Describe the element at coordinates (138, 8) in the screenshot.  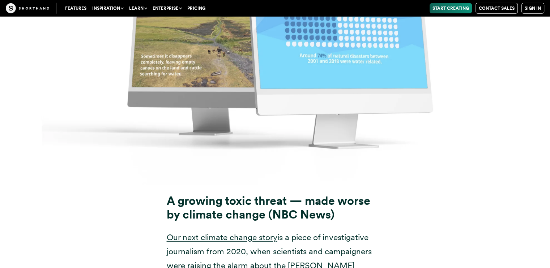
I see `button: Learn` at that location.